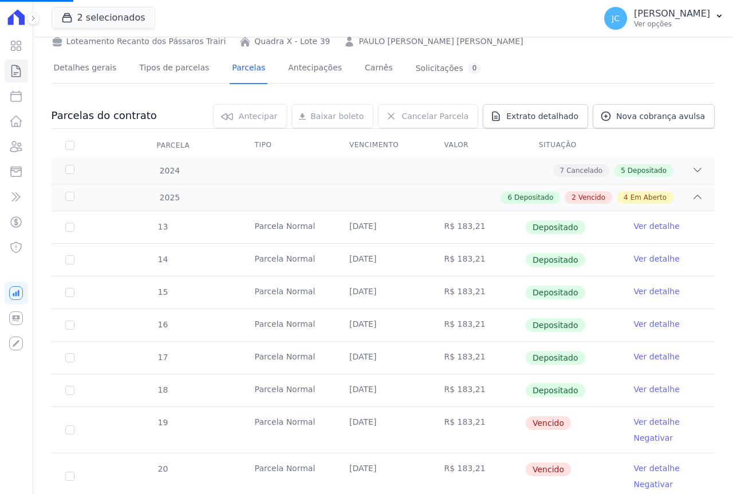 Image resolution: width=733 pixels, height=494 pixels. Describe the element at coordinates (163, 259) in the screenshot. I see `span: 14` at that location.